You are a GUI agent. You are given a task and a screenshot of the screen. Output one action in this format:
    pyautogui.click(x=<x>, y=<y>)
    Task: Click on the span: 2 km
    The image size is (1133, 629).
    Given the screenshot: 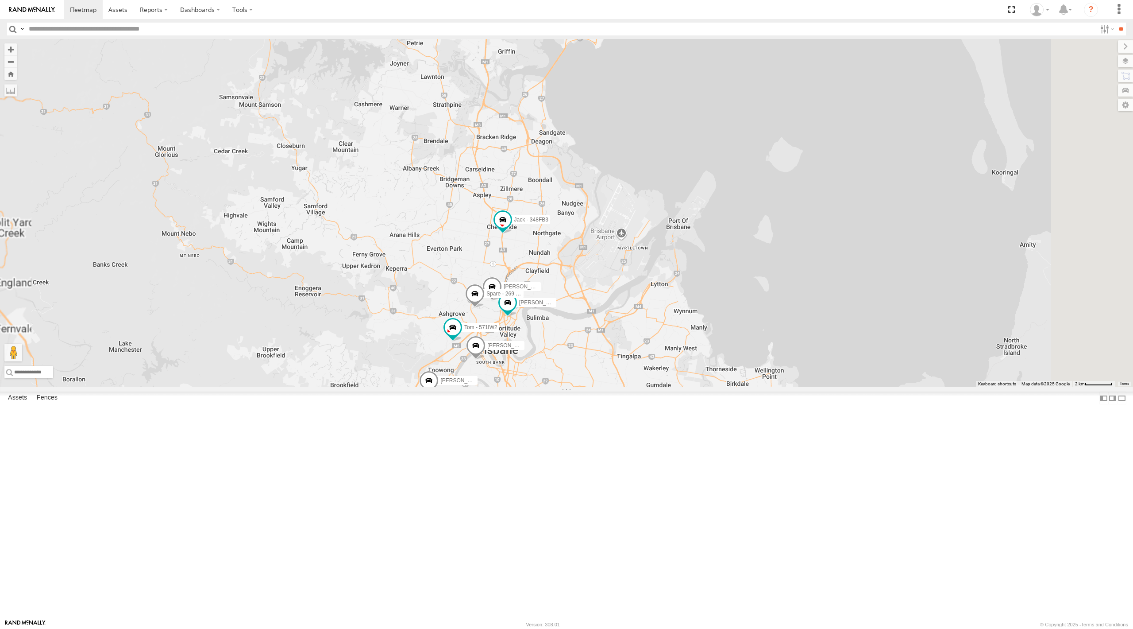 What is the action you would take?
    pyautogui.click(x=1080, y=383)
    